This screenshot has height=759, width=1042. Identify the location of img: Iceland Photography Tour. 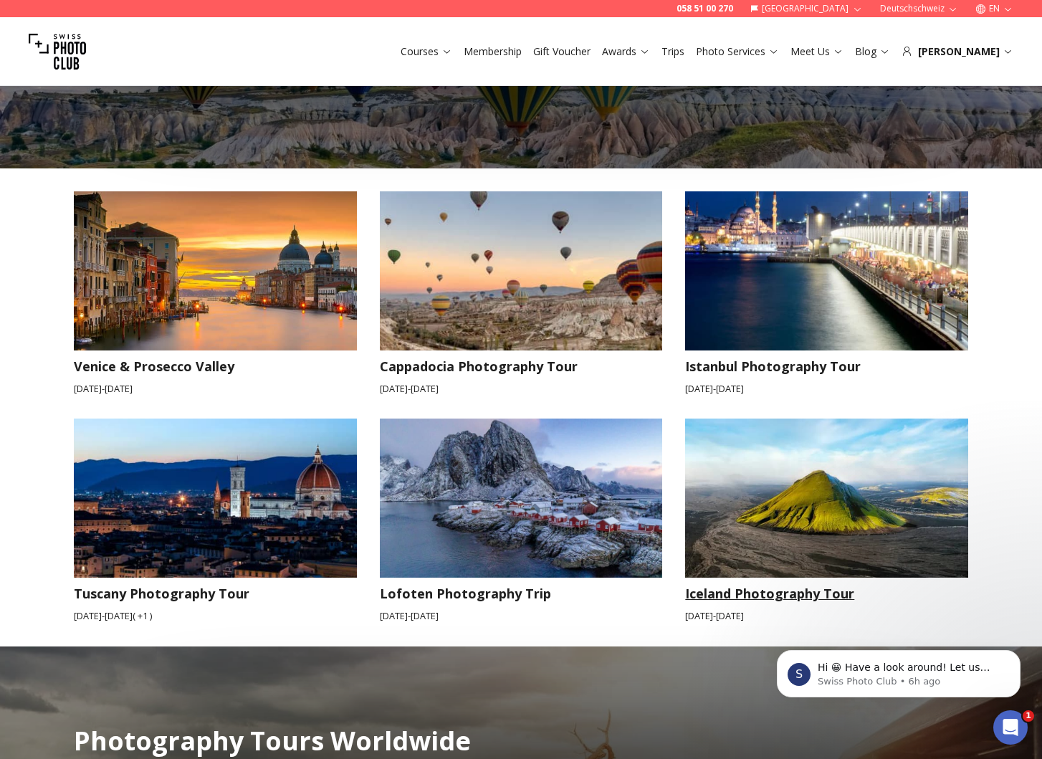
(826, 498).